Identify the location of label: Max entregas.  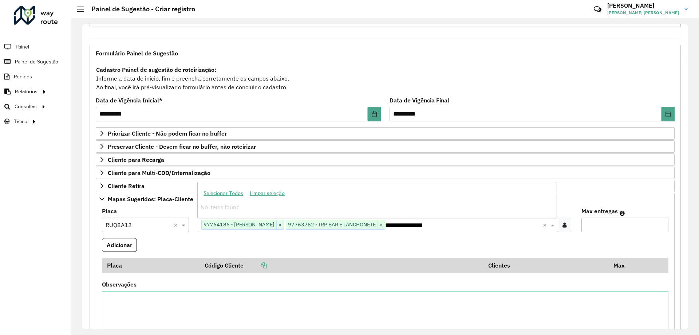
(600, 211).